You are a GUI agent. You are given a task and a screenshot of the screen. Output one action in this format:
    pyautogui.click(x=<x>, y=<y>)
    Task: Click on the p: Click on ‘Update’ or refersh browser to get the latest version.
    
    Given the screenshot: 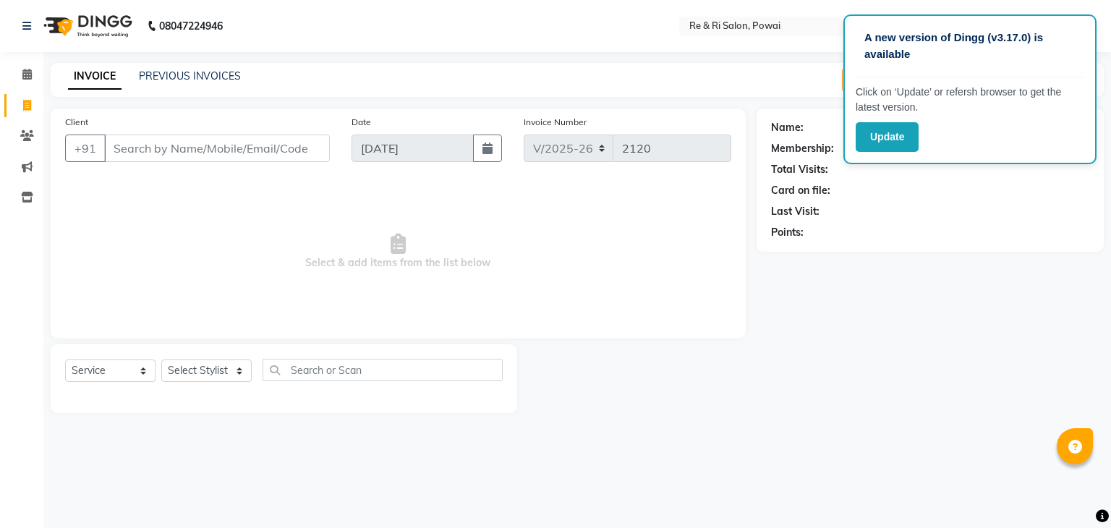 What is the action you would take?
    pyautogui.click(x=970, y=100)
    